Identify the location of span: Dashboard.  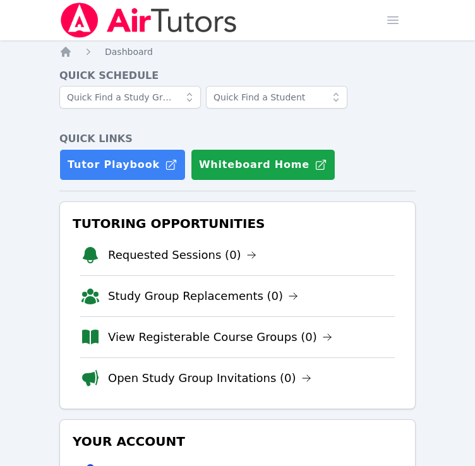
(129, 52).